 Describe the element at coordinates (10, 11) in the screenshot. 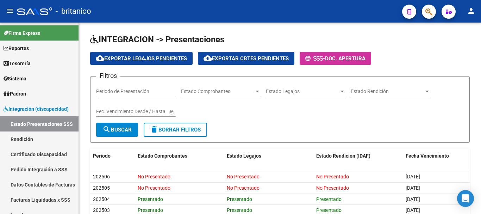

I see `mat-icon: menu` at that location.